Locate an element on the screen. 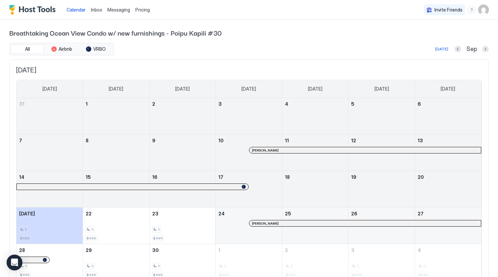  td: September 13, 2025 is located at coordinates (448, 152).